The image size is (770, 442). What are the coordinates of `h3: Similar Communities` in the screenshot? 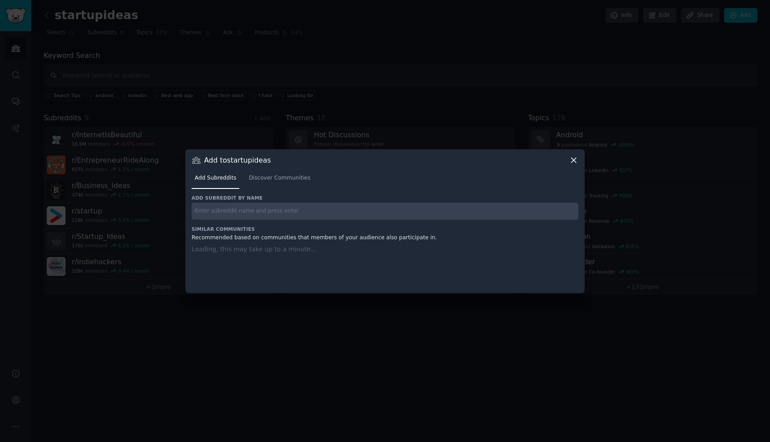 It's located at (385, 229).